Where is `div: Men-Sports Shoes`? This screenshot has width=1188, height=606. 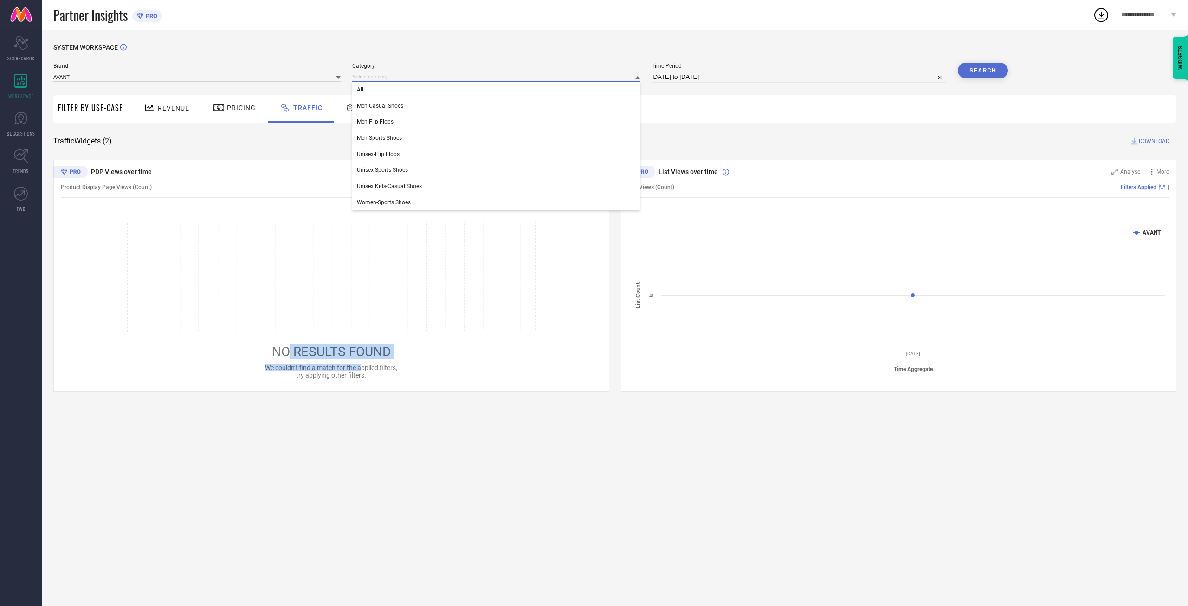 div: Men-Sports Shoes is located at coordinates (496, 138).